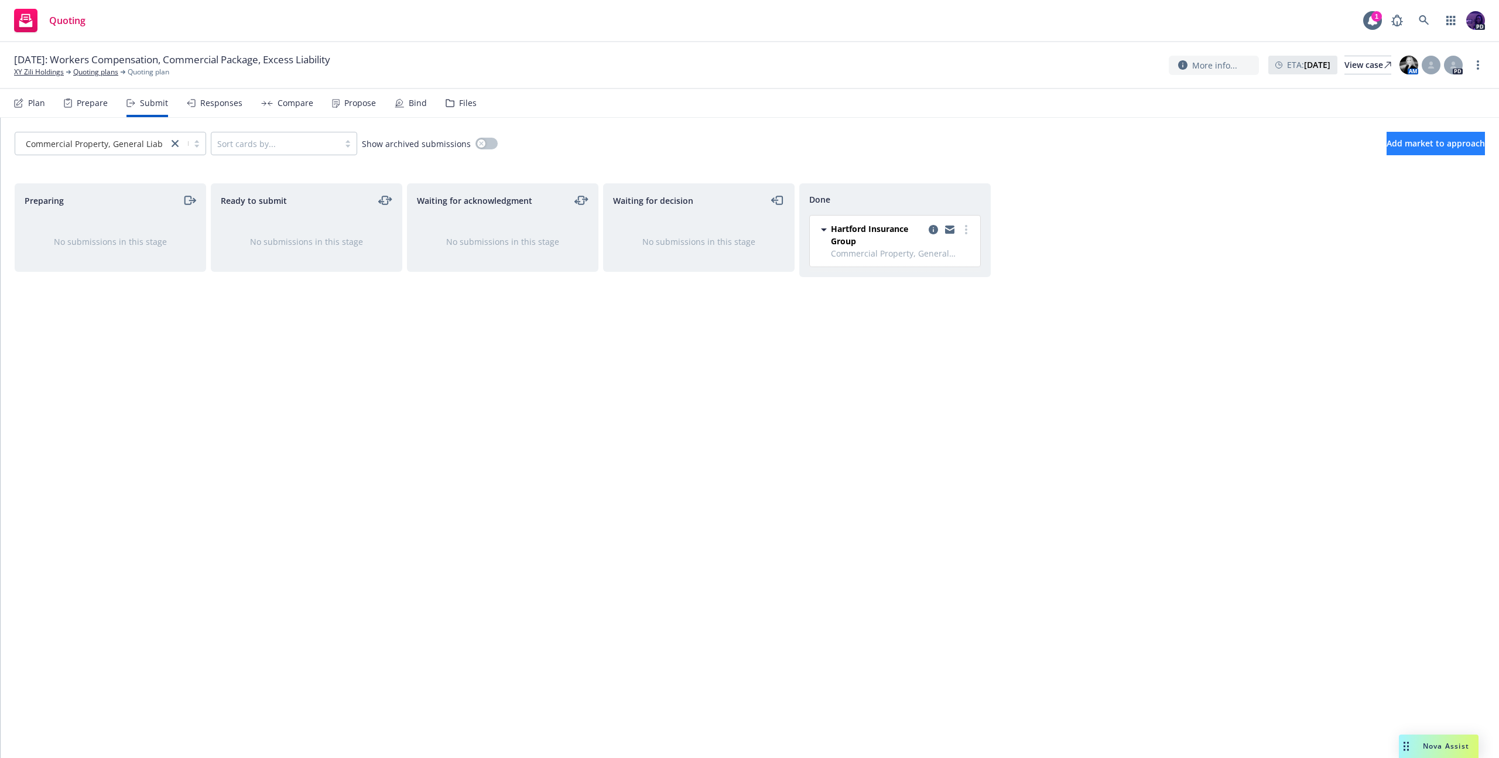 The width and height of the screenshot is (1499, 758). What do you see at coordinates (175, 143) in the screenshot?
I see `a: close` at bounding box center [175, 143].